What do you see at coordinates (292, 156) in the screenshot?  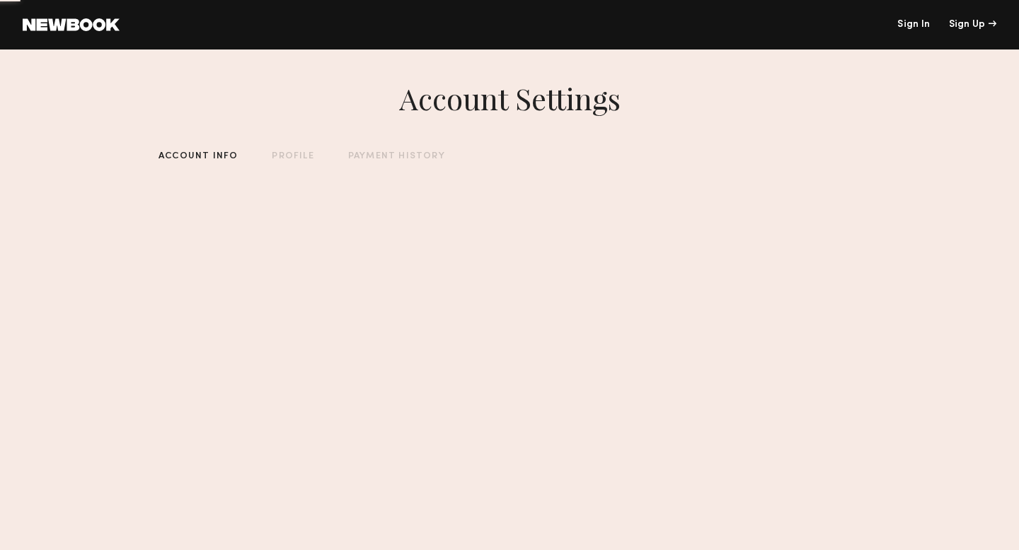 I see `div: PROFILE` at bounding box center [292, 156].